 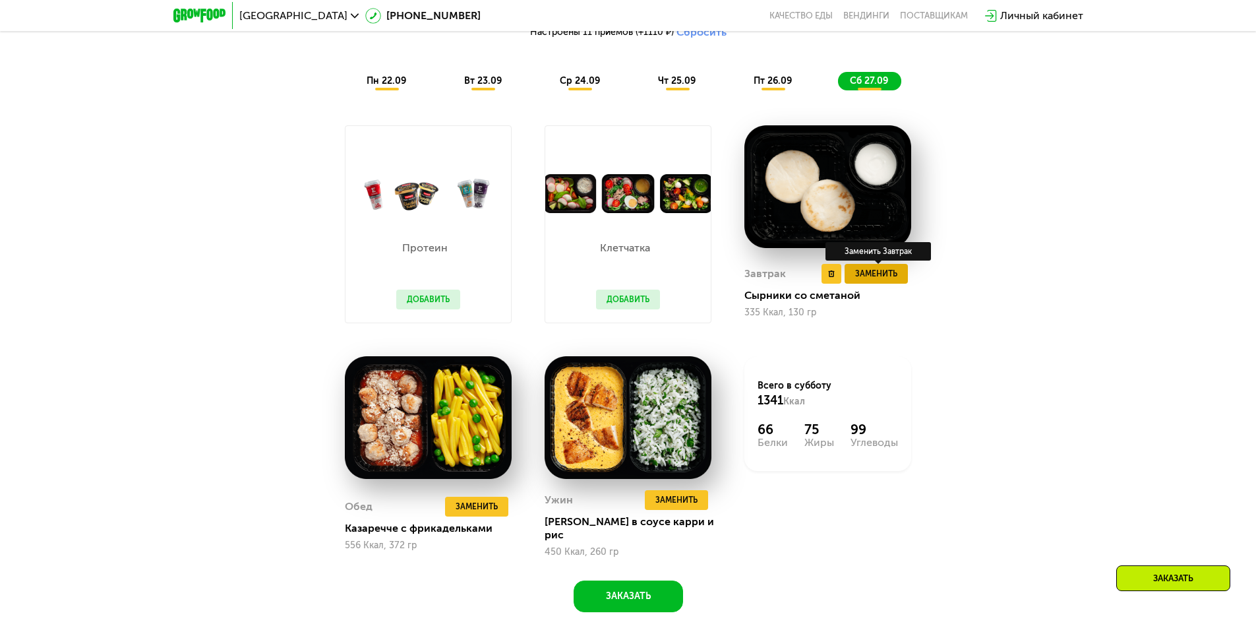 I want to click on span: ср 24.09, so click(x=580, y=80).